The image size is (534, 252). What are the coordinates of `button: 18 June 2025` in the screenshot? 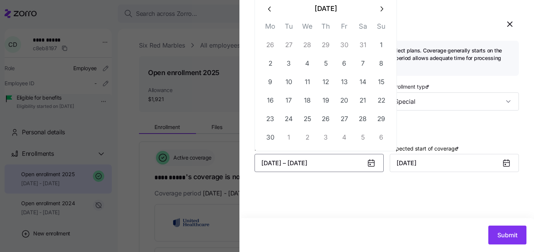 It's located at (307, 100).